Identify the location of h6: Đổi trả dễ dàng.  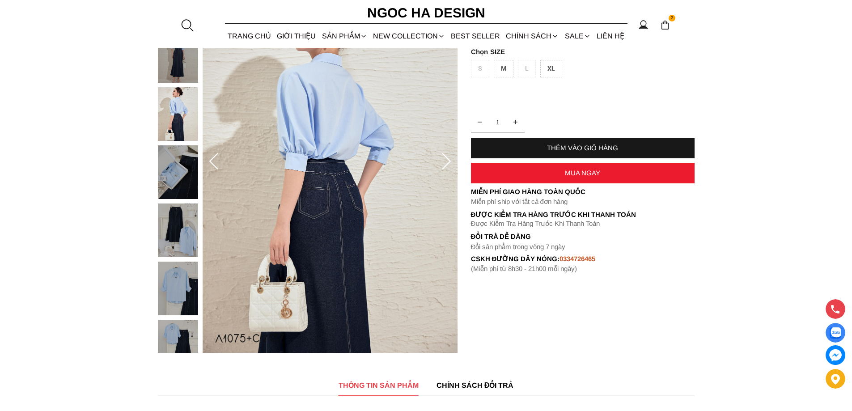
(583, 236).